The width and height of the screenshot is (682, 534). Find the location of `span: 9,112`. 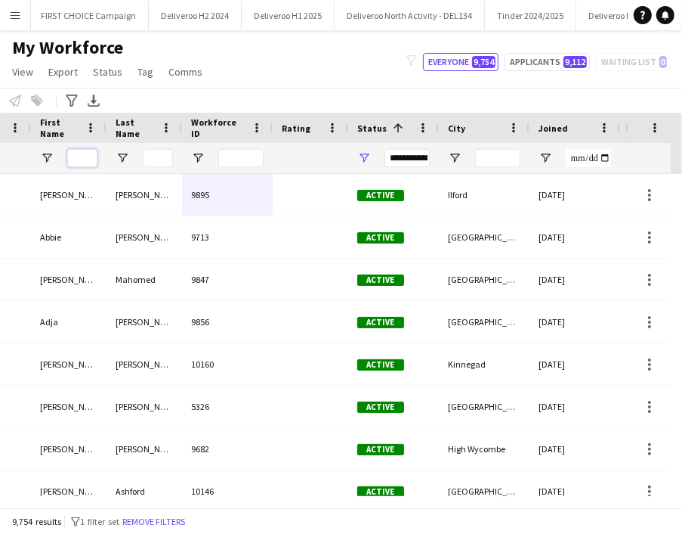

span: 9,112 is located at coordinates (575, 62).